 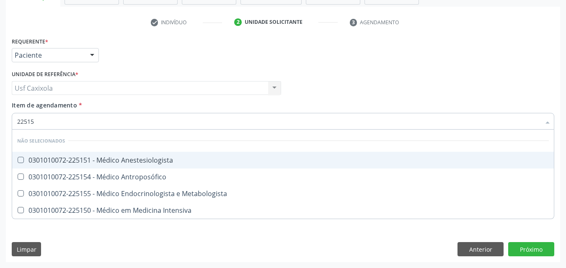 I want to click on button: Anterior, so click(x=480, y=250).